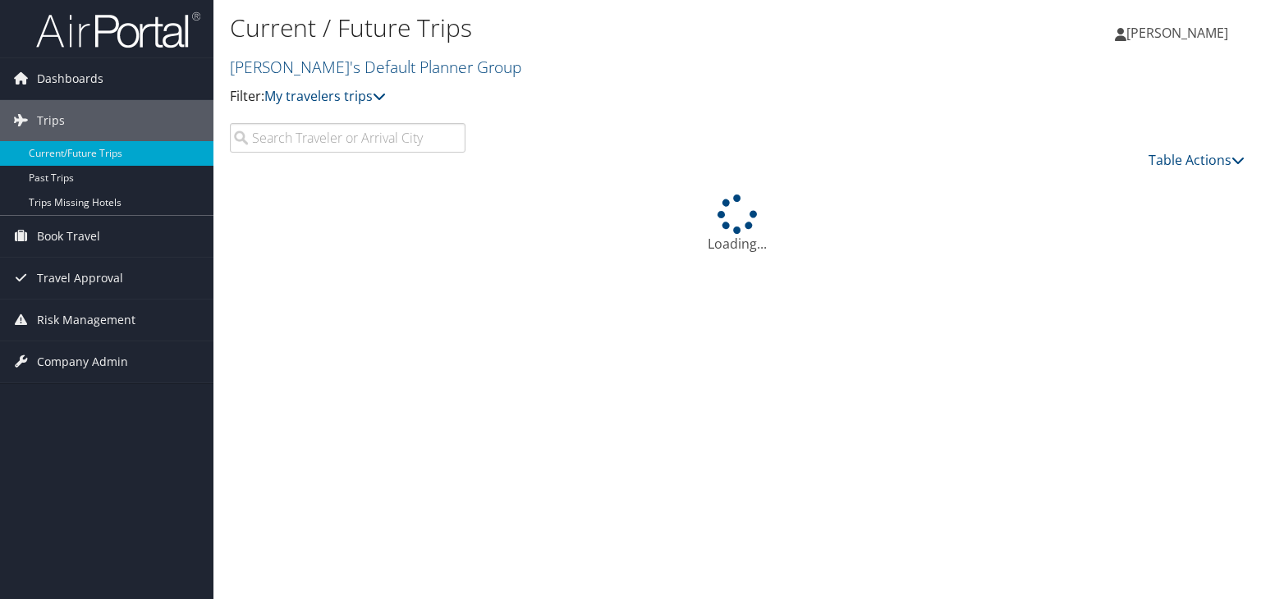  What do you see at coordinates (1196, 160) in the screenshot?
I see `a: Table Actions` at bounding box center [1196, 160].